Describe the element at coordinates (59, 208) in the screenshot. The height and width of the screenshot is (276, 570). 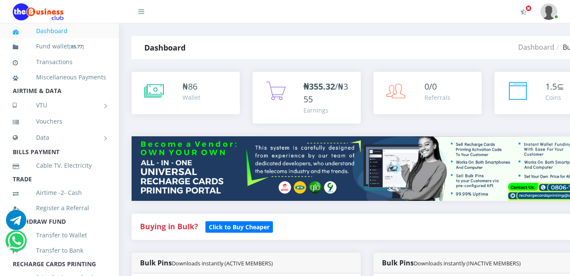
I see `a: Register a Referral` at that location.